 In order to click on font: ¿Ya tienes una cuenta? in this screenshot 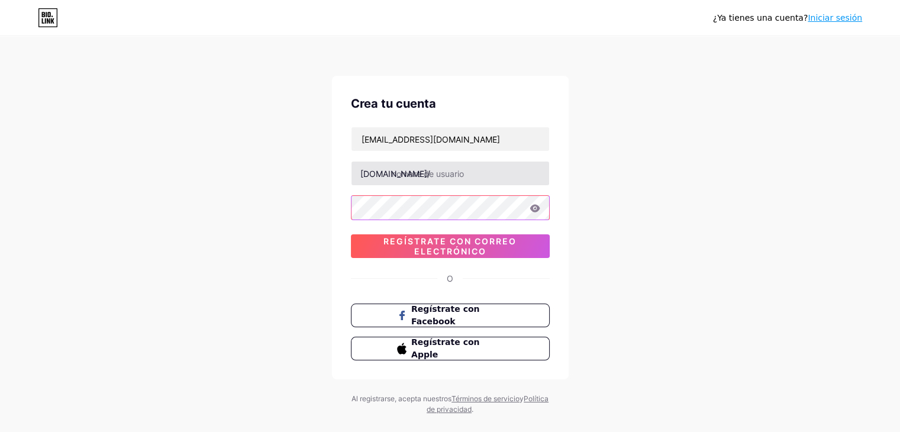, I will do `click(760, 18)`.